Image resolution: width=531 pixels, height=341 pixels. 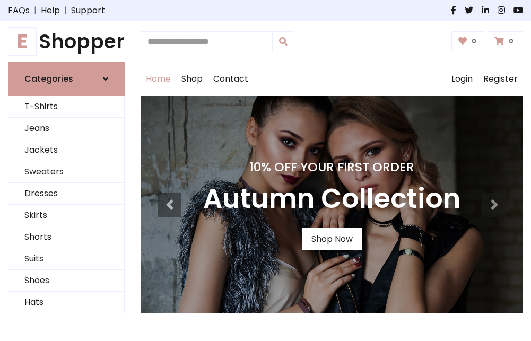 I want to click on a: FAQs, so click(x=19, y=11).